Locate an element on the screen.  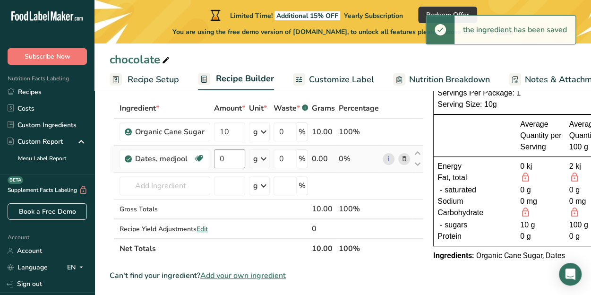
div: 0 kj is located at coordinates (541, 166).